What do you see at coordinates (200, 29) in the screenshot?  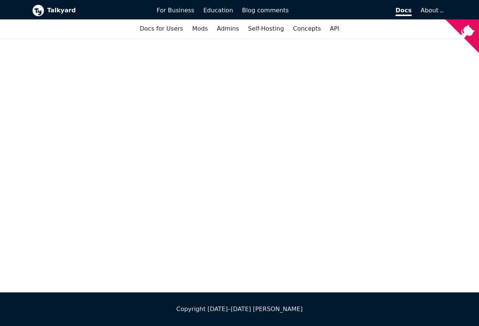 I see `a: Mods` at bounding box center [200, 29].